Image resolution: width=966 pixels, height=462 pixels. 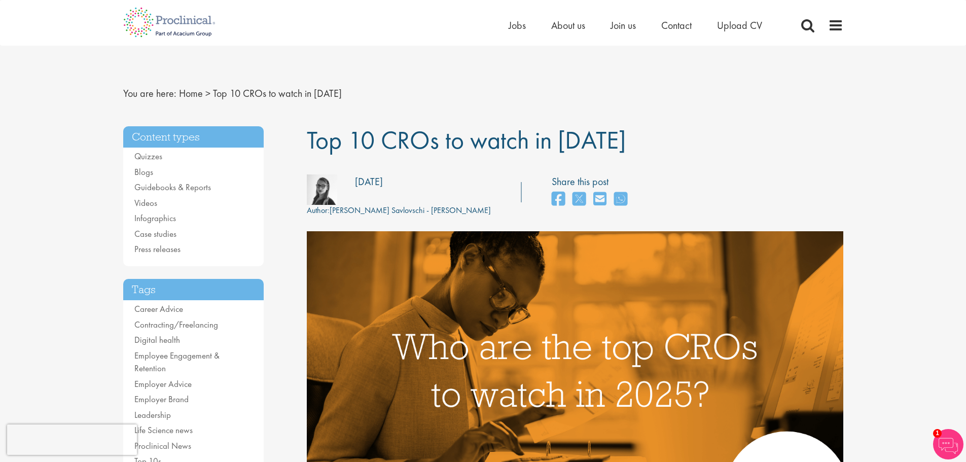 What do you see at coordinates (739, 25) in the screenshot?
I see `a: Upload CV` at bounding box center [739, 25].